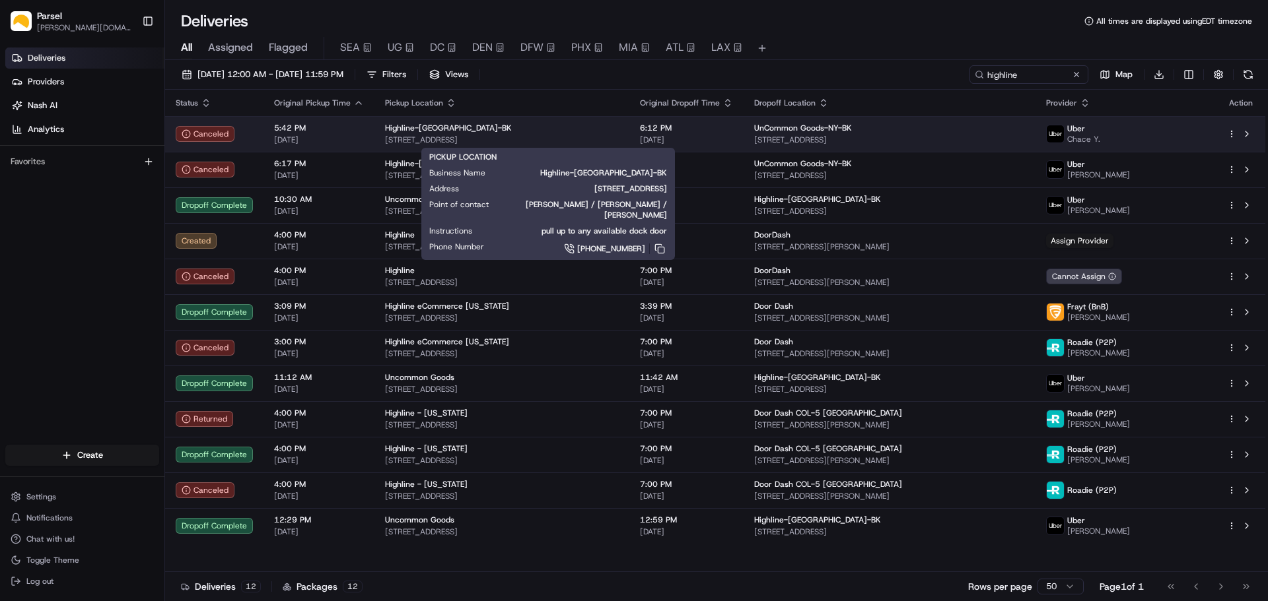  I want to click on span: Instructions, so click(450, 231).